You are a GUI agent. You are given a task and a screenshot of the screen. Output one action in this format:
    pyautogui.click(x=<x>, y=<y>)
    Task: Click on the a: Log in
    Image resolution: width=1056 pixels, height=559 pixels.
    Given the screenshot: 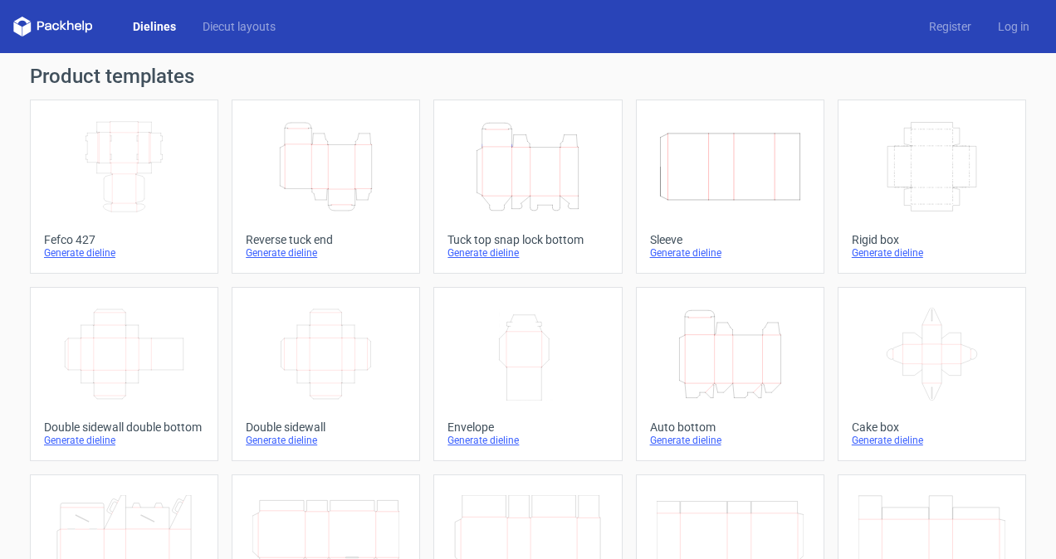 What is the action you would take?
    pyautogui.click(x=1013, y=27)
    